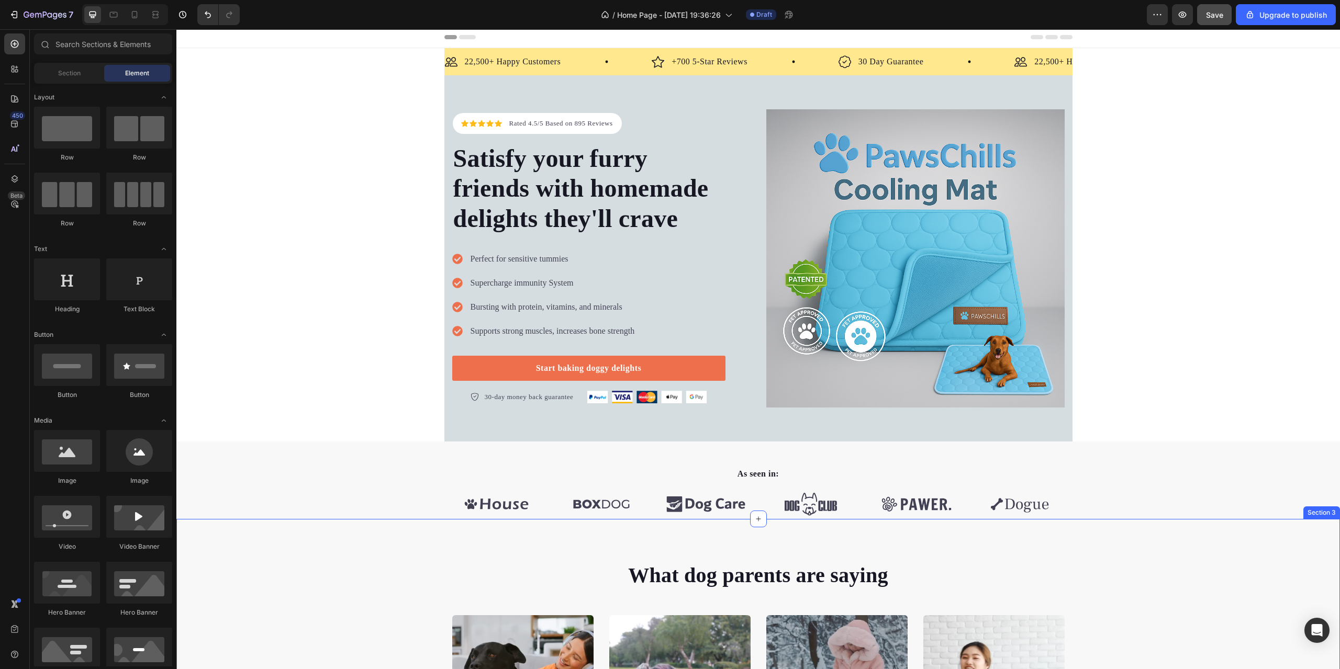  I want to click on div: Video Banner, so click(139, 547).